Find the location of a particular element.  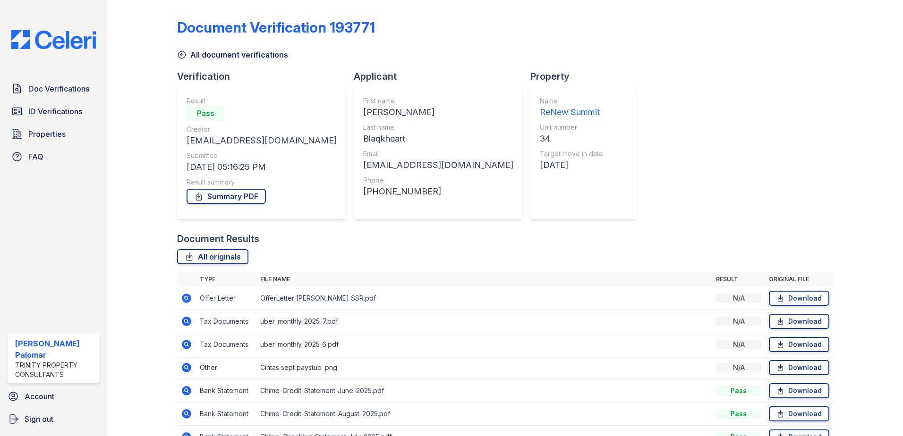

div: Trinity Property Consultants is located at coordinates (55, 370).